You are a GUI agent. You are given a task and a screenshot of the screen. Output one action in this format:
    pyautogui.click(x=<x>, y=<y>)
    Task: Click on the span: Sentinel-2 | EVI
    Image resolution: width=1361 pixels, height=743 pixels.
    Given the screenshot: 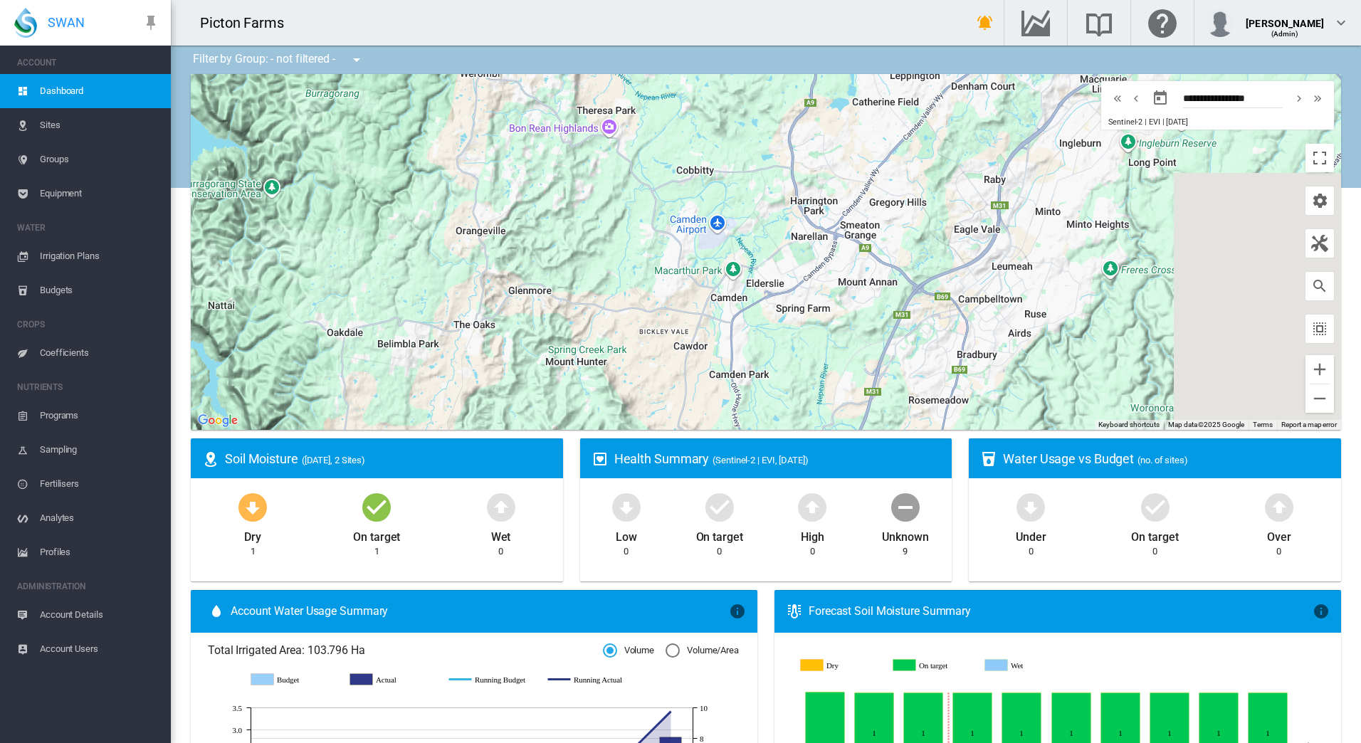 What is the action you would take?
    pyautogui.click(x=1134, y=122)
    